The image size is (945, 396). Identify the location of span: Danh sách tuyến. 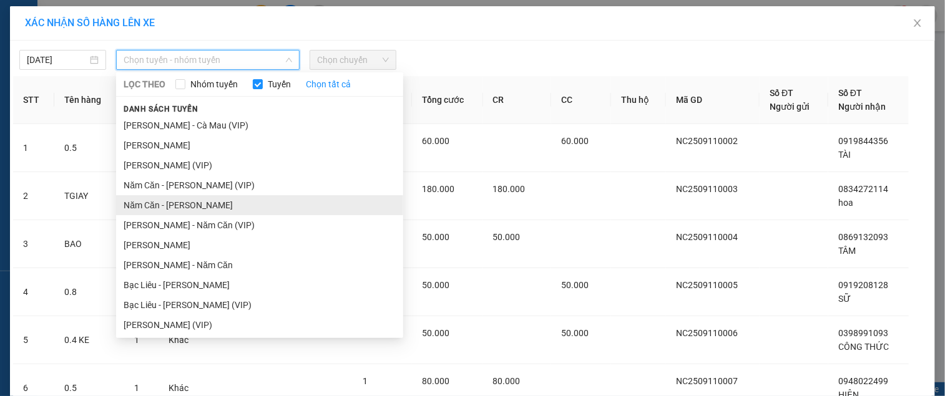
(160, 109).